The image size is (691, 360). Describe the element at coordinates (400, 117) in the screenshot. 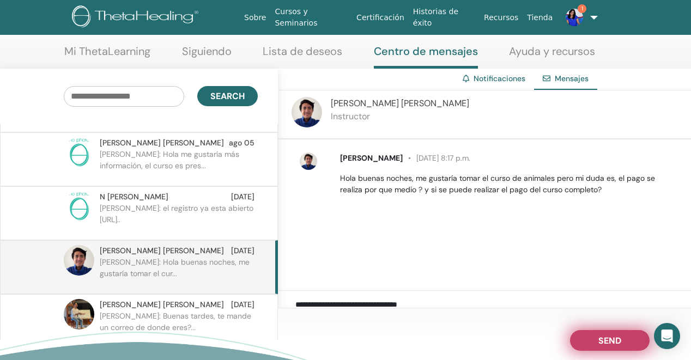

I see `p: Instructor` at that location.